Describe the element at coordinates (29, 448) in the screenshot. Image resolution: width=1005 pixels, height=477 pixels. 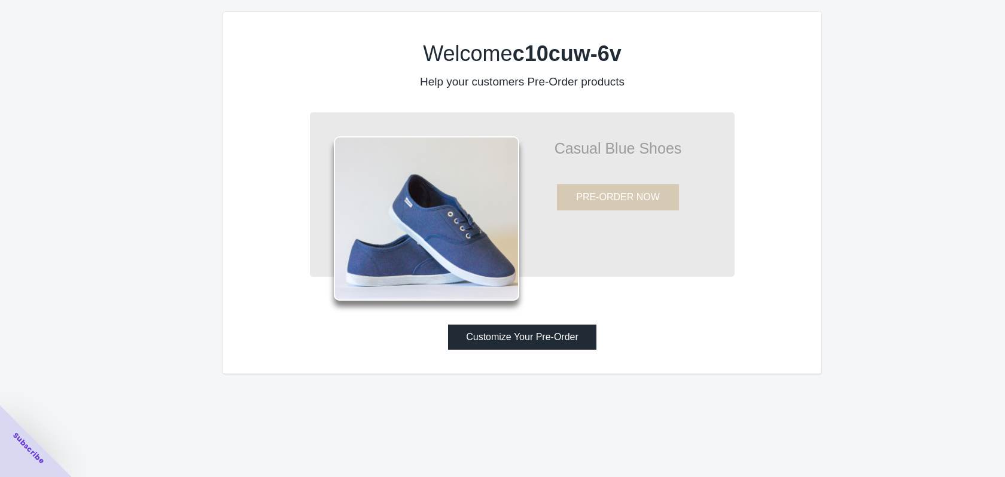
I see `span: Subscribe` at that location.